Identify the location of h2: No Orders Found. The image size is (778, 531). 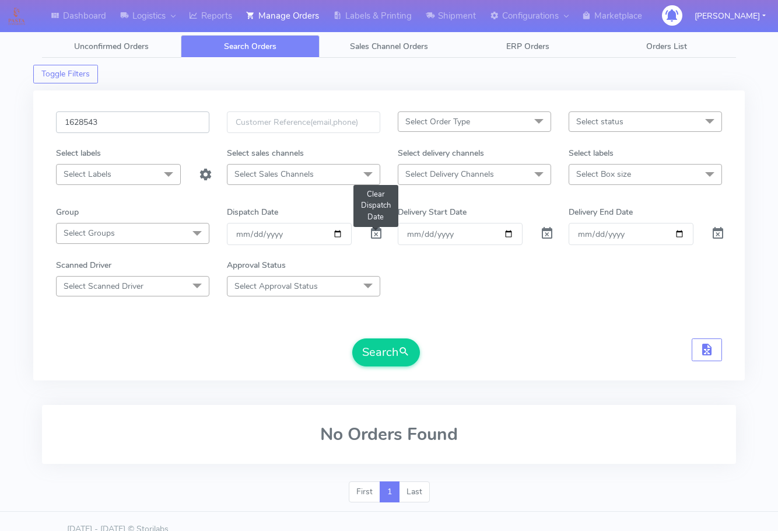
(389, 434).